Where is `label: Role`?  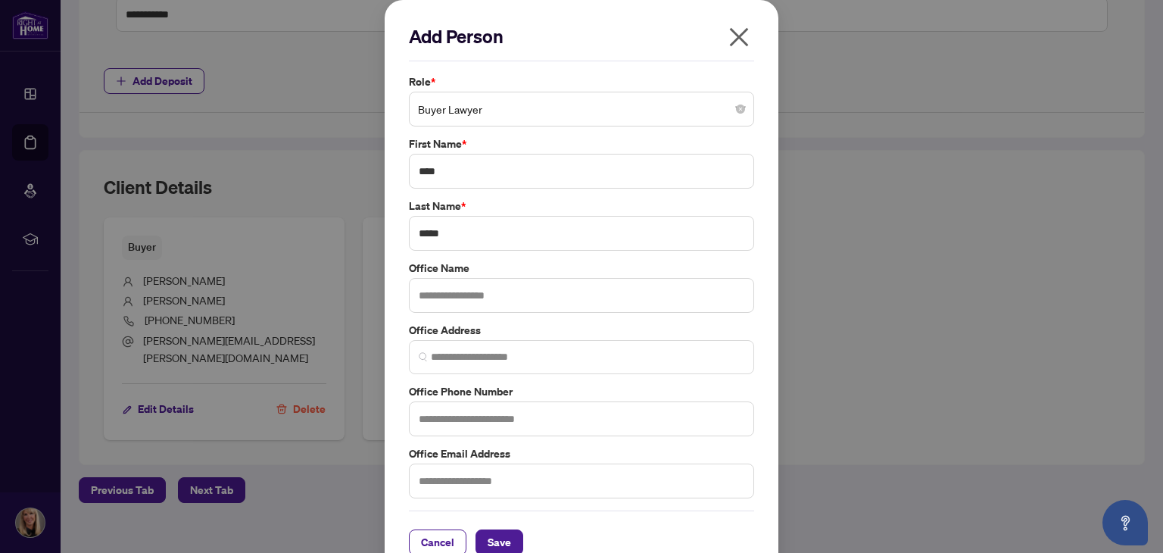
label: Role is located at coordinates (581, 82).